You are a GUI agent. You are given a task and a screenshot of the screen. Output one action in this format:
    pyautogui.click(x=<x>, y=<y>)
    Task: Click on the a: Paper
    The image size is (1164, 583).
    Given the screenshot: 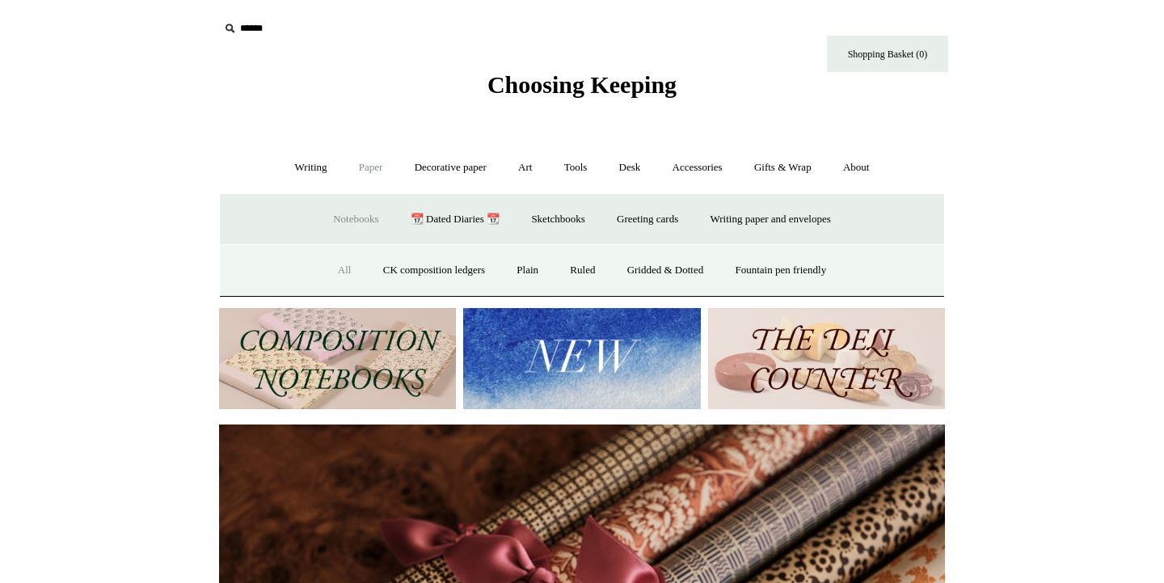 What is the action you would take?
    pyautogui.click(x=371, y=167)
    